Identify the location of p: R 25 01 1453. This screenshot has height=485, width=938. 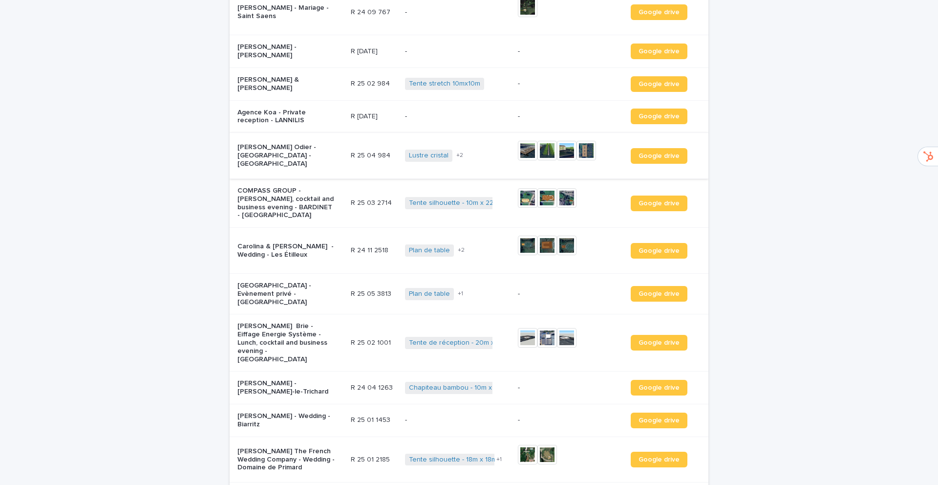
(371, 419).